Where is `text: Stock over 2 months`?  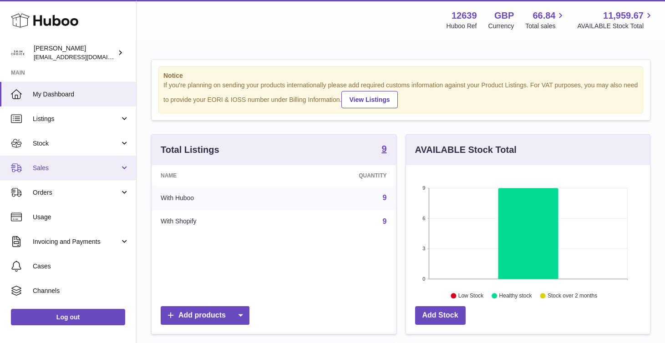 text: Stock over 2 months is located at coordinates (572, 296).